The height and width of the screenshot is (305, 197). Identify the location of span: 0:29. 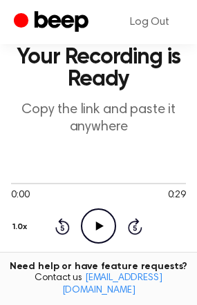
(177, 195).